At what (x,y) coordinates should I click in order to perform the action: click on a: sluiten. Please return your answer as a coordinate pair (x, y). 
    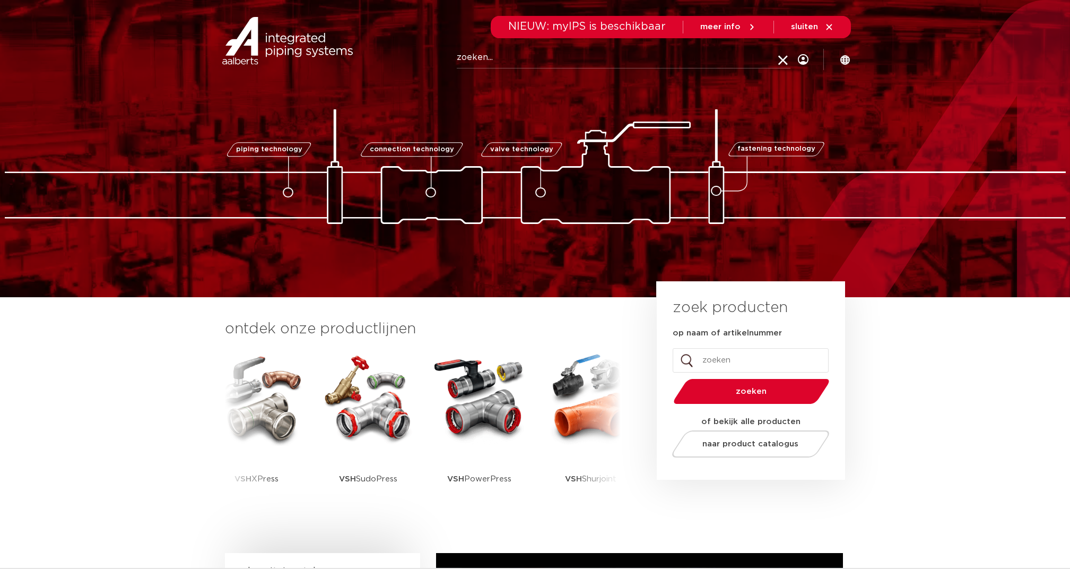
    Looking at the image, I should click on (812, 27).